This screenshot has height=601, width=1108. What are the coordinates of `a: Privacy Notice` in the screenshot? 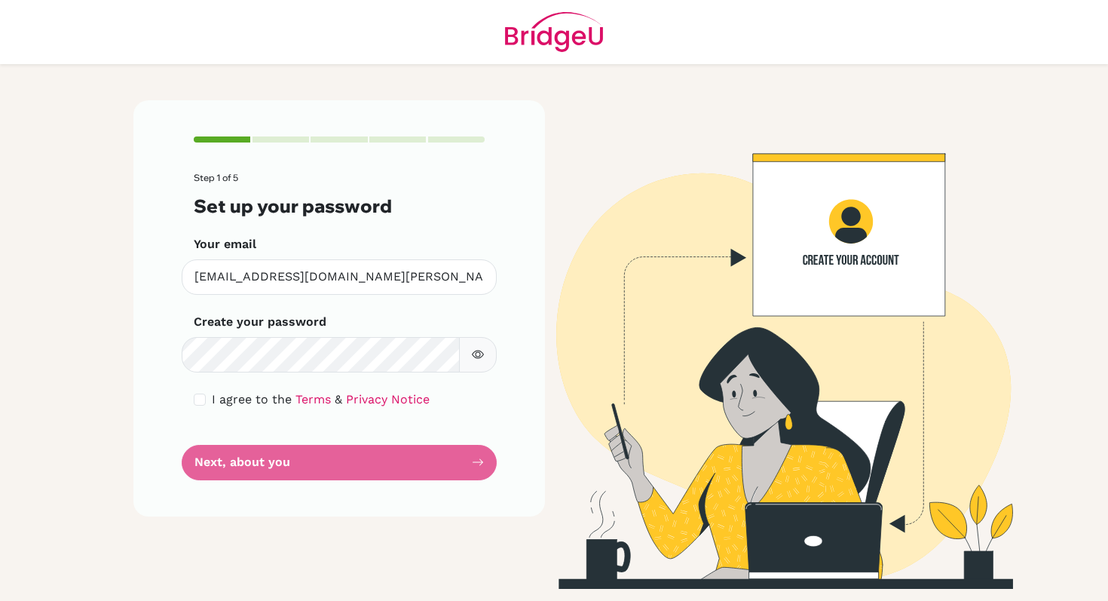 It's located at (387, 399).